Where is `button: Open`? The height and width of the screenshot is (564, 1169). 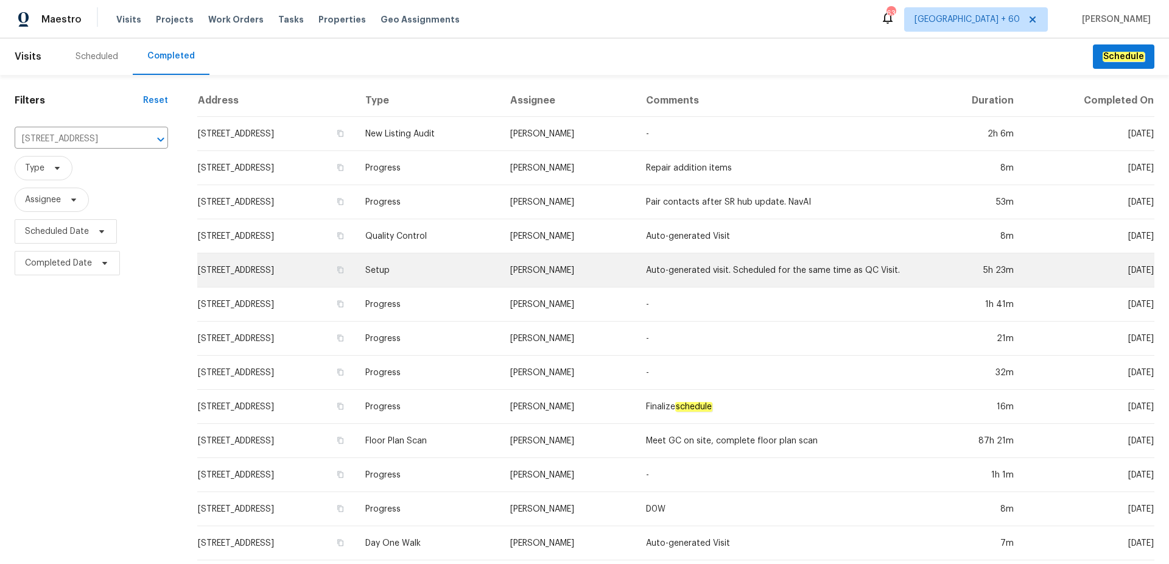
button: Open is located at coordinates (161, 139).